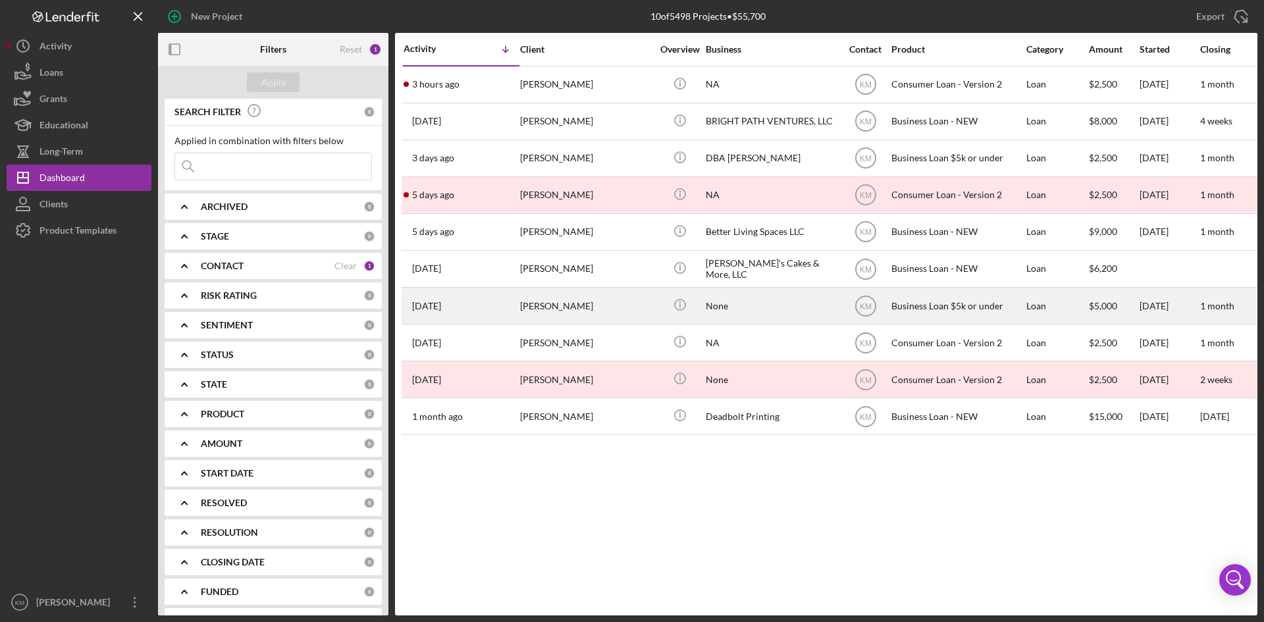 The height and width of the screenshot is (622, 1264). What do you see at coordinates (79, 178) in the screenshot?
I see `a: Dashboard` at bounding box center [79, 178].